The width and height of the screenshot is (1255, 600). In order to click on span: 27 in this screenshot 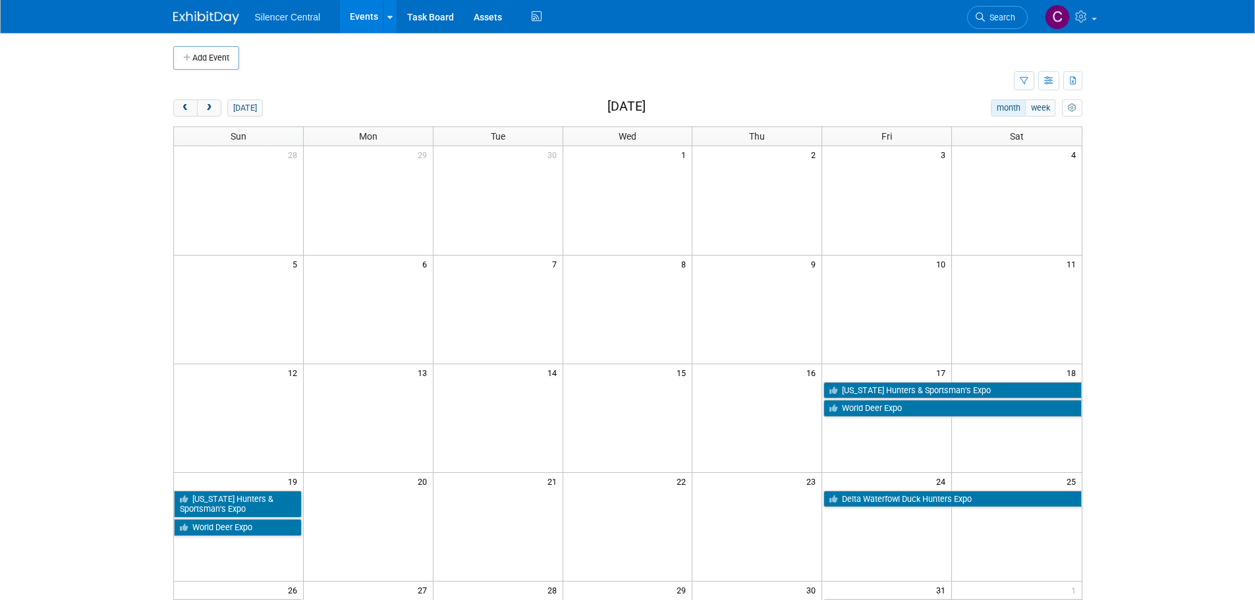, I will do `click(424, 590)`.